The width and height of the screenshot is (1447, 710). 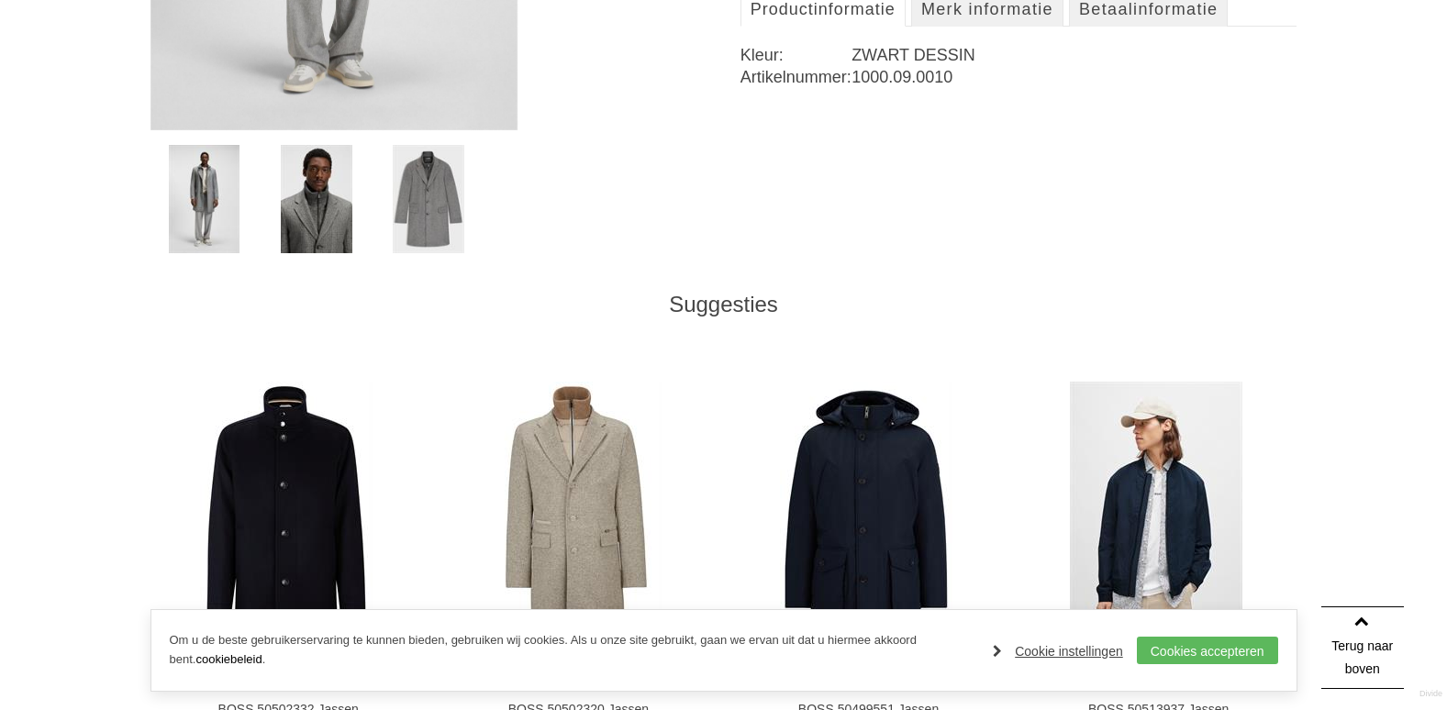 What do you see at coordinates (1058, 651) in the screenshot?
I see `a: Cookie instellingen` at bounding box center [1058, 651].